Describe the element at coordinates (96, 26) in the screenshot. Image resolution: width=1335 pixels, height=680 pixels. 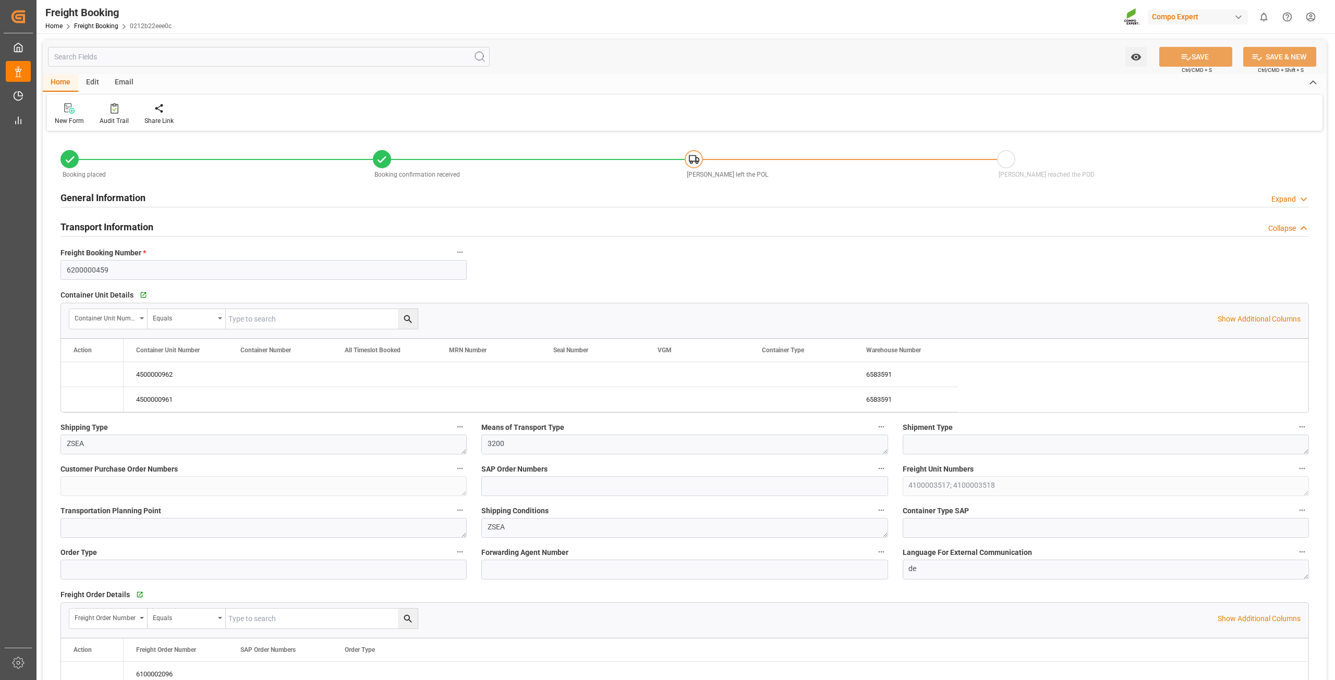
I see `a: Freight Booking` at that location.